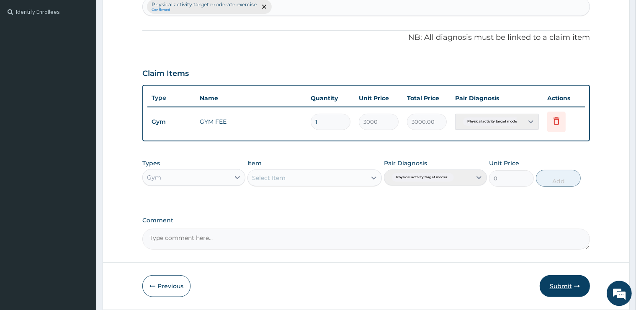  What do you see at coordinates (497, 98) in the screenshot?
I see `th: Pair Diagnosis` at bounding box center [497, 98].